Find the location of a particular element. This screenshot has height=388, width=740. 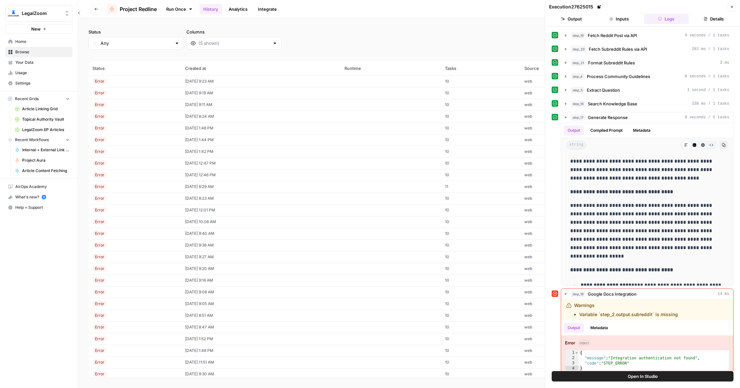

img: LegalZoom Logo is located at coordinates (13, 13).